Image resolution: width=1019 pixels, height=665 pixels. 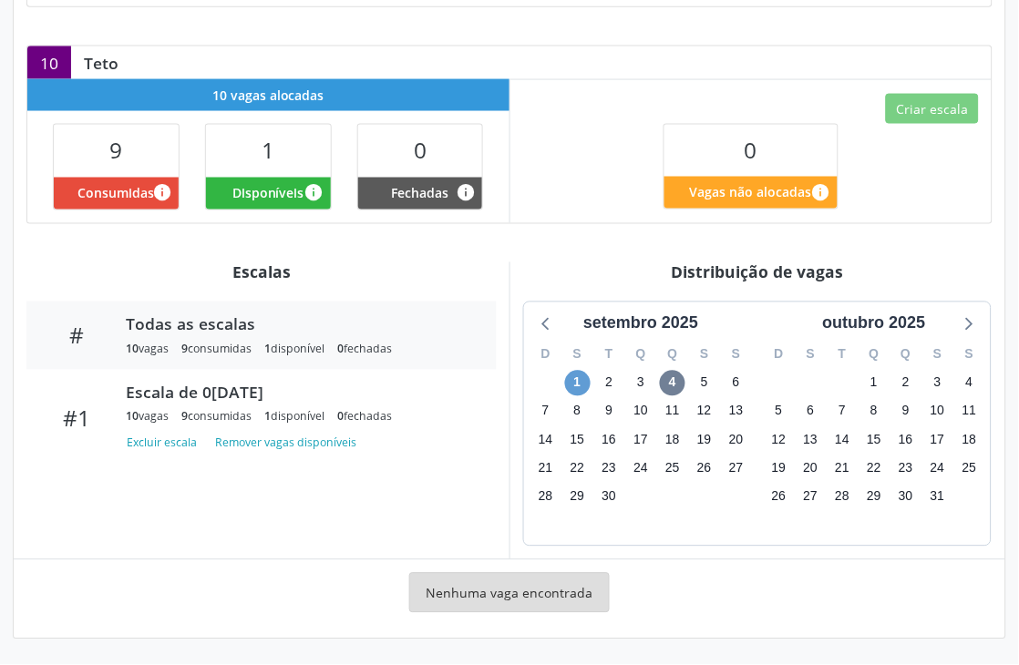 What do you see at coordinates (705, 412) in the screenshot?
I see `span: sexta-feira, 12 de setembro de 2025` at bounding box center [705, 412].